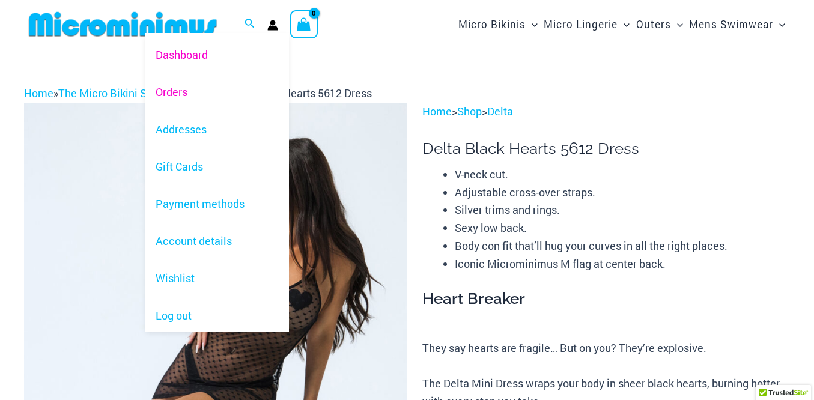 This screenshot has height=400, width=814. I want to click on a: Micro LingerieMenu ToggleMenu Toggle, so click(586, 24).